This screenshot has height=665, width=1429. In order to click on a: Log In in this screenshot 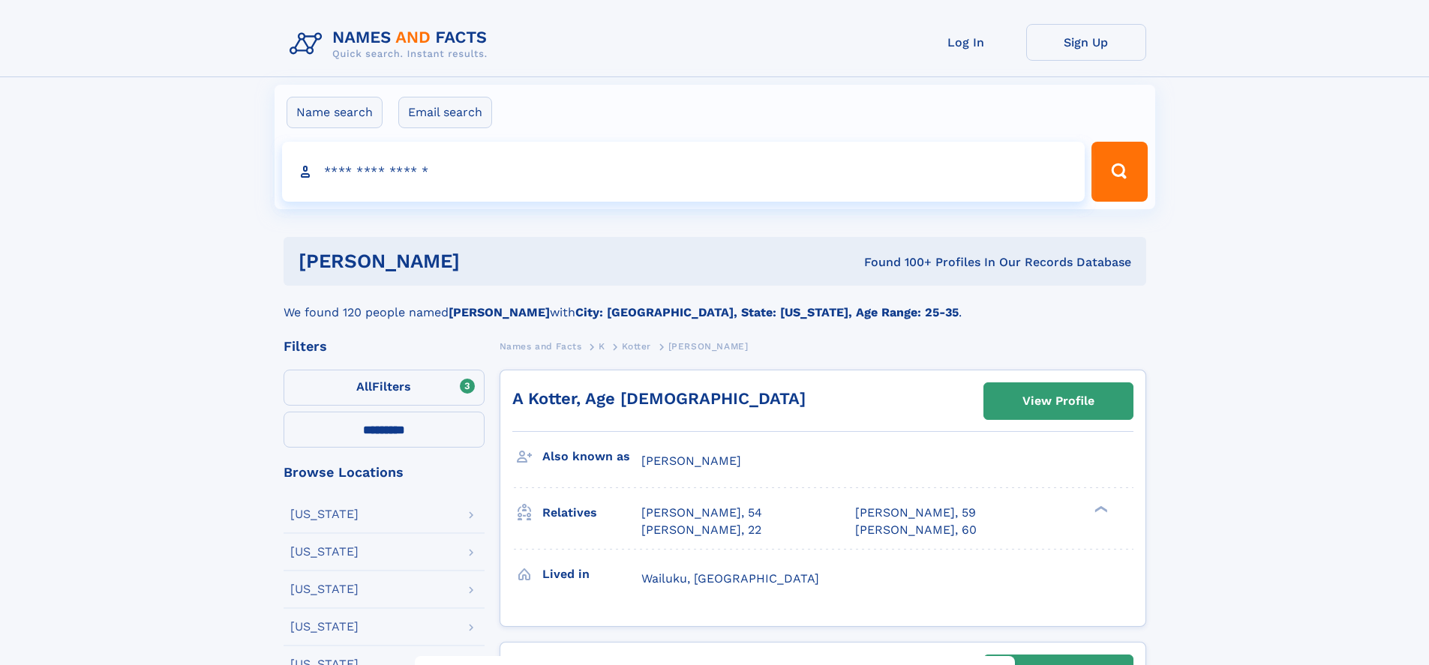, I will do `click(966, 42)`.